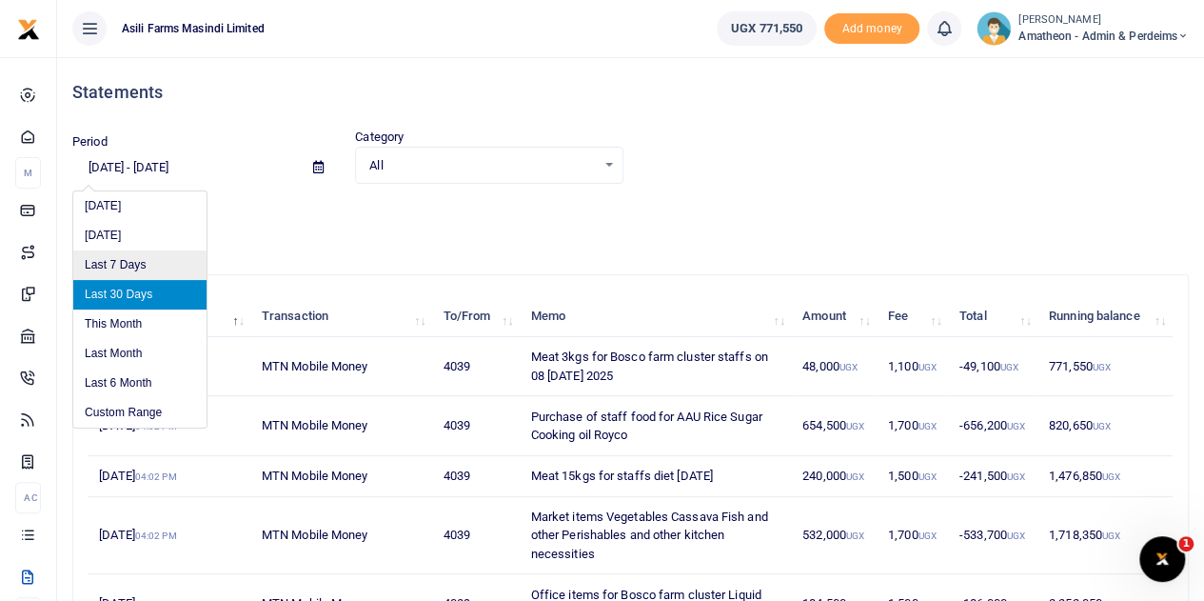 The image size is (1204, 601). What do you see at coordinates (994, 476) in the screenshot?
I see `td: -241,500` at bounding box center [994, 476].